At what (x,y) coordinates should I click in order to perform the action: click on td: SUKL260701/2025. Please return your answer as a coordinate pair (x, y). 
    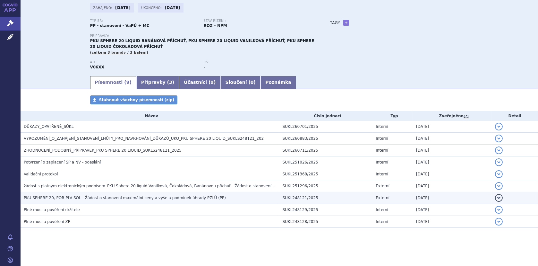
    Looking at the image, I should click on (326, 126).